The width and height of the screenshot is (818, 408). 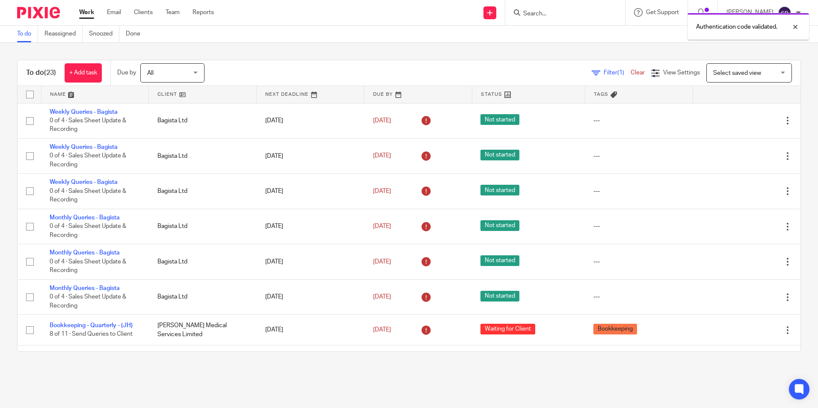 What do you see at coordinates (27, 34) in the screenshot?
I see `a: To do` at bounding box center [27, 34].